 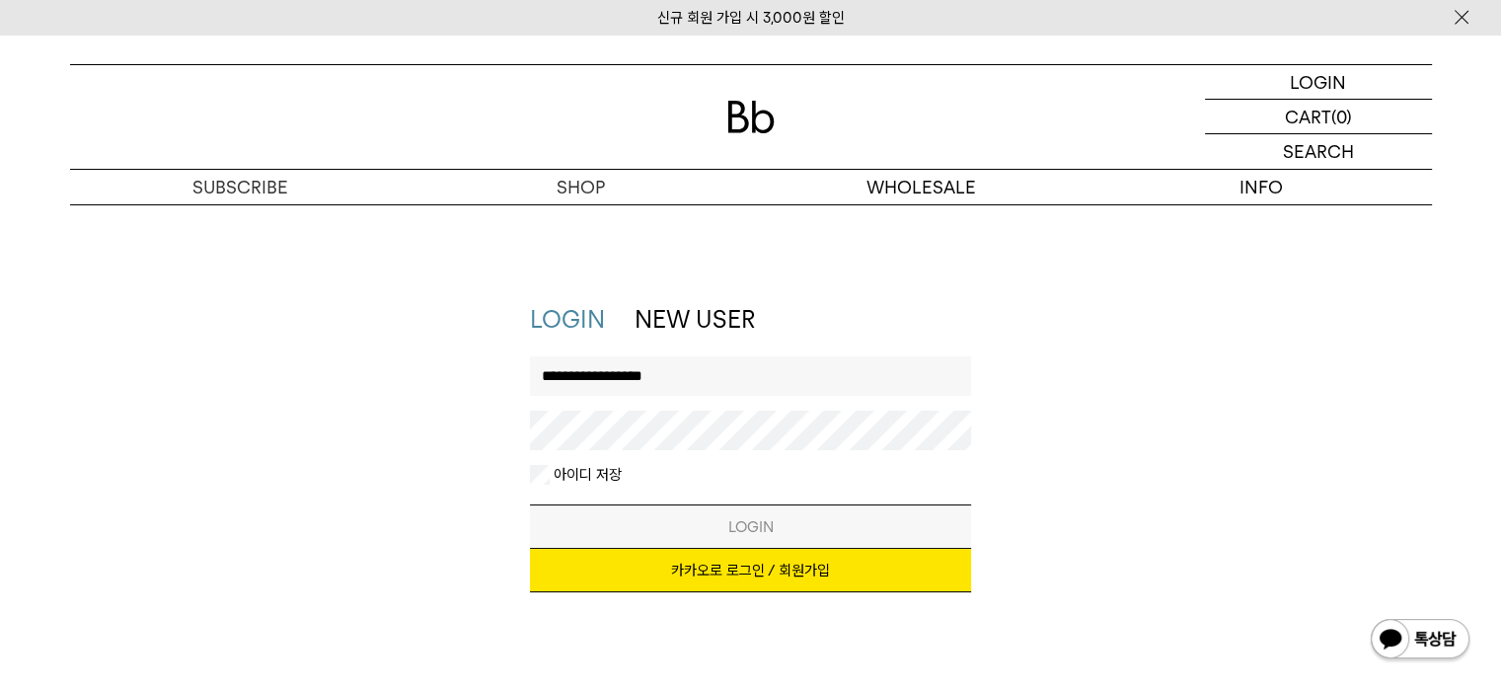 I want to click on button: LOGIN, so click(x=750, y=526).